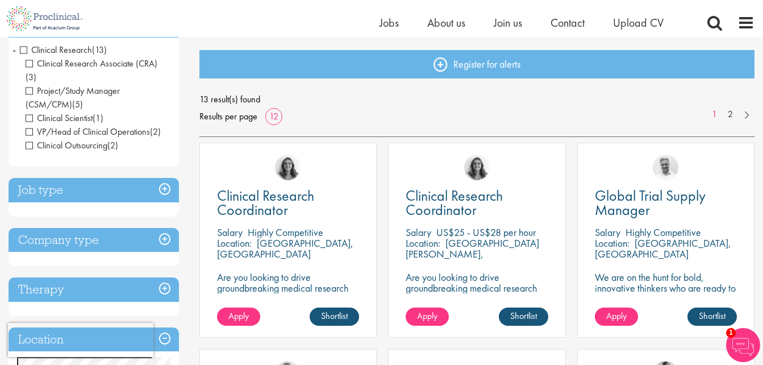 This screenshot has height=365, width=763. I want to click on a: About us, so click(446, 23).